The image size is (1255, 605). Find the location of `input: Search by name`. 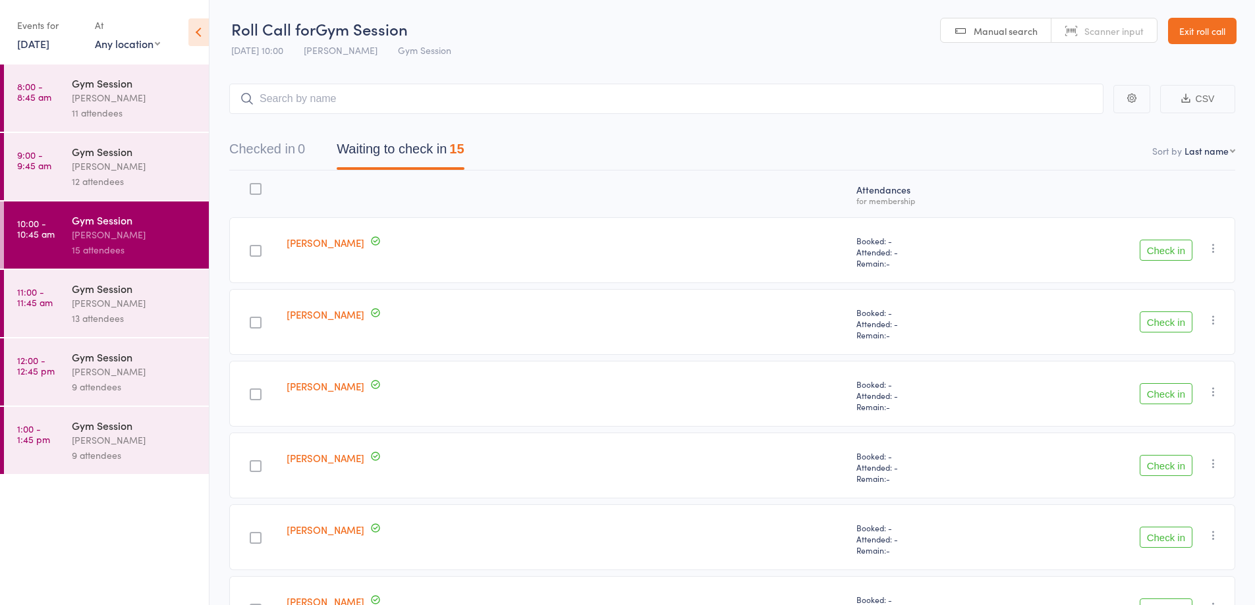

input: Search by name is located at coordinates (666, 99).